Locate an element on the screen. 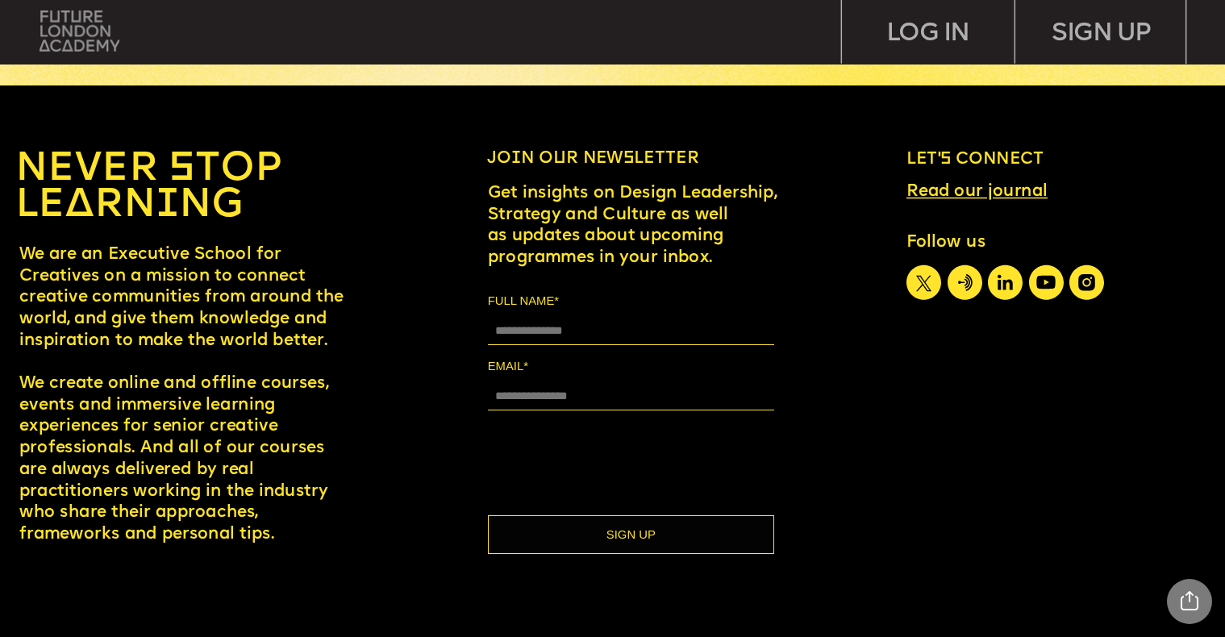 The width and height of the screenshot is (1225, 637). span: Join our newsletter is located at coordinates (593, 159).